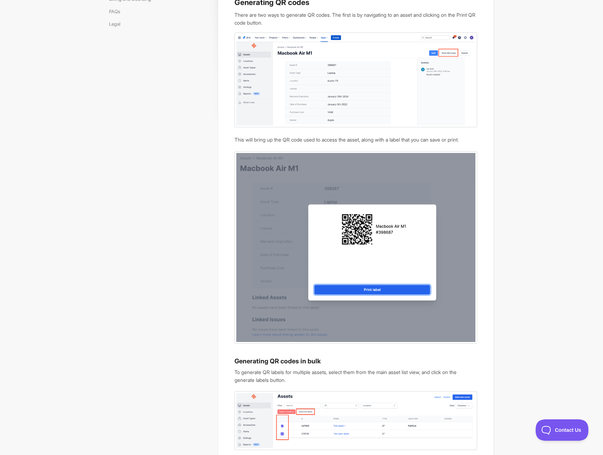 This screenshot has height=455, width=603. Describe the element at coordinates (356, 376) in the screenshot. I see `p: To generate QR labels for multiple assets, select them from the main asset list view, and click o...` at that location.